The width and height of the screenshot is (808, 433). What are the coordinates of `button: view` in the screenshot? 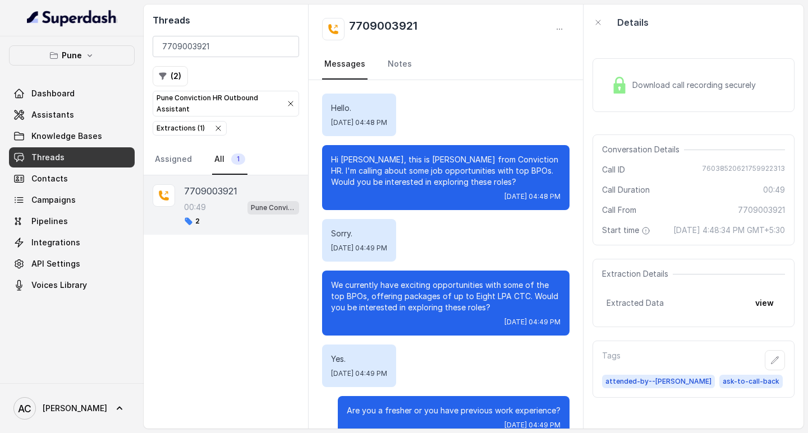 It's located at (764, 303).